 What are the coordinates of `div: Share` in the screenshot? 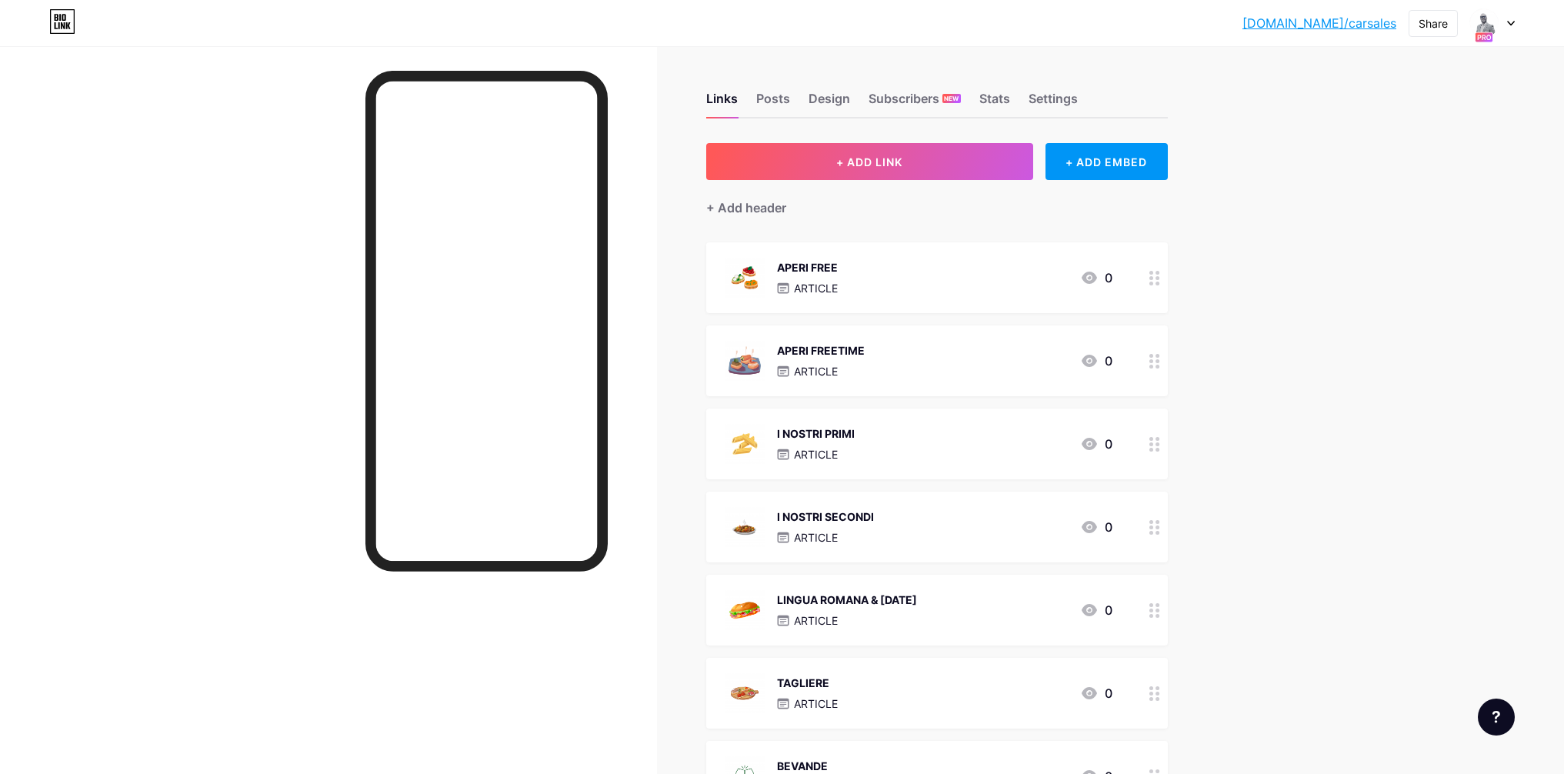 It's located at (1433, 23).